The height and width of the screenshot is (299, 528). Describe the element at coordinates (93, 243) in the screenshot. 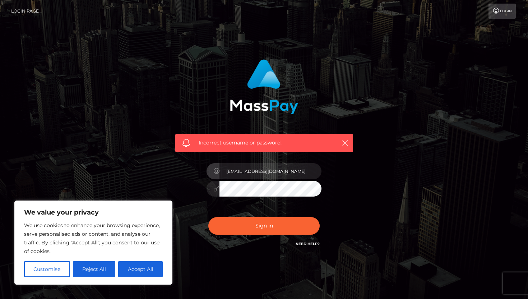

I see `div: We value your privacy` at that location.